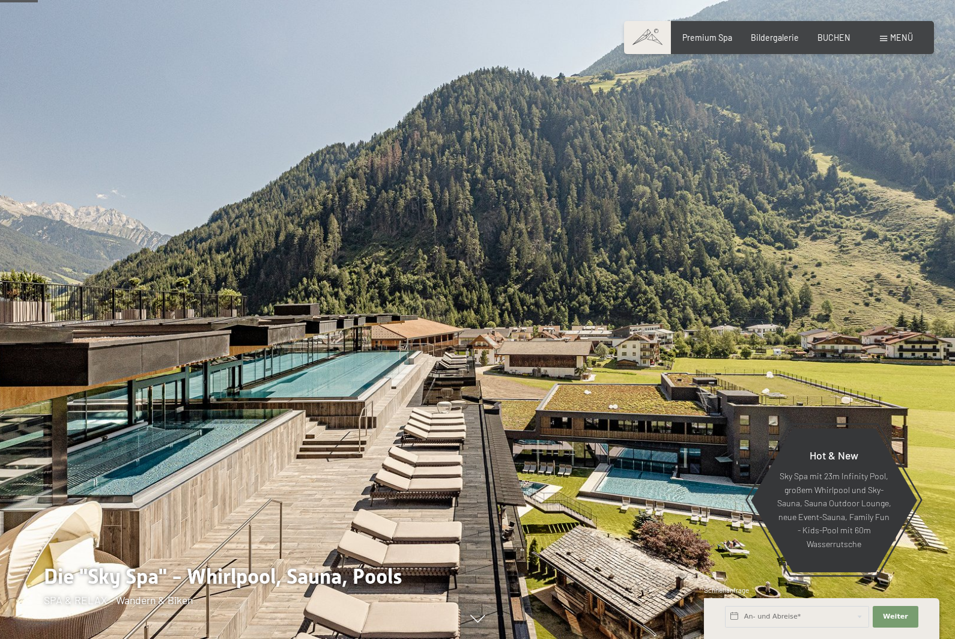  Describe the element at coordinates (834, 37) in the screenshot. I see `a: BUCHEN` at that location.